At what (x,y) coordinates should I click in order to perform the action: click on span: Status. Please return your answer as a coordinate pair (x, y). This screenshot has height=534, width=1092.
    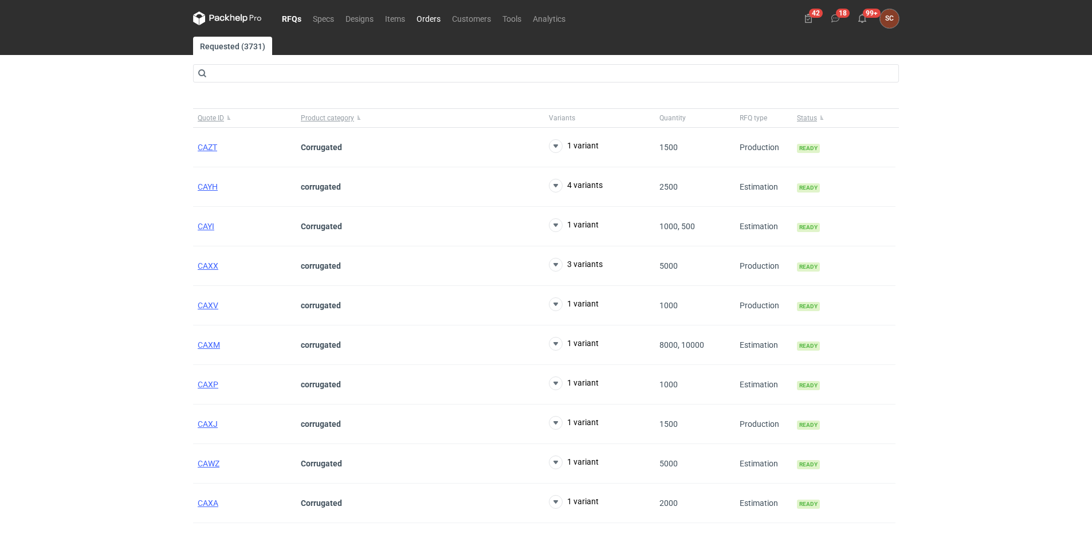
    Looking at the image, I should click on (806, 118).